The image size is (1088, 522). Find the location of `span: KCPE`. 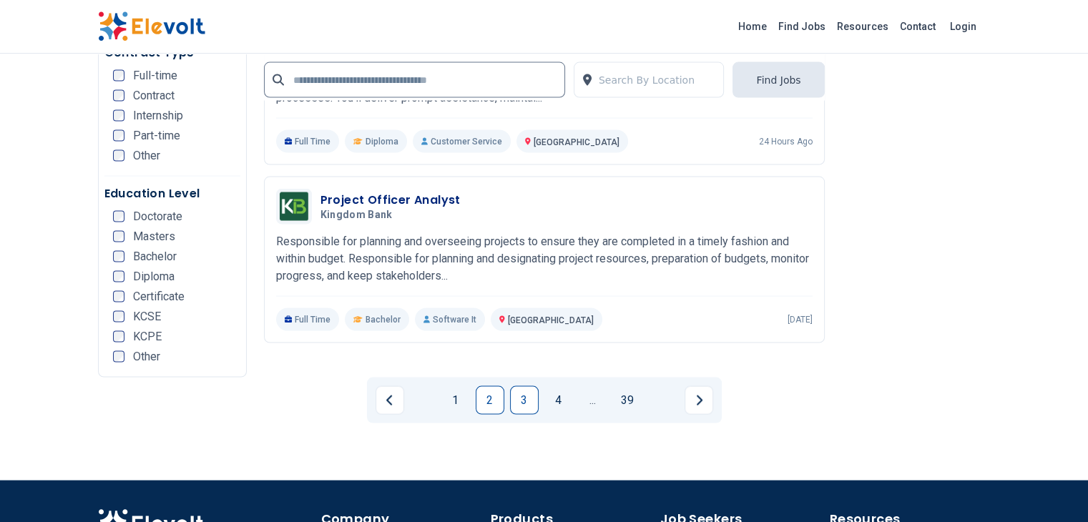

span: KCPE is located at coordinates (147, 337).